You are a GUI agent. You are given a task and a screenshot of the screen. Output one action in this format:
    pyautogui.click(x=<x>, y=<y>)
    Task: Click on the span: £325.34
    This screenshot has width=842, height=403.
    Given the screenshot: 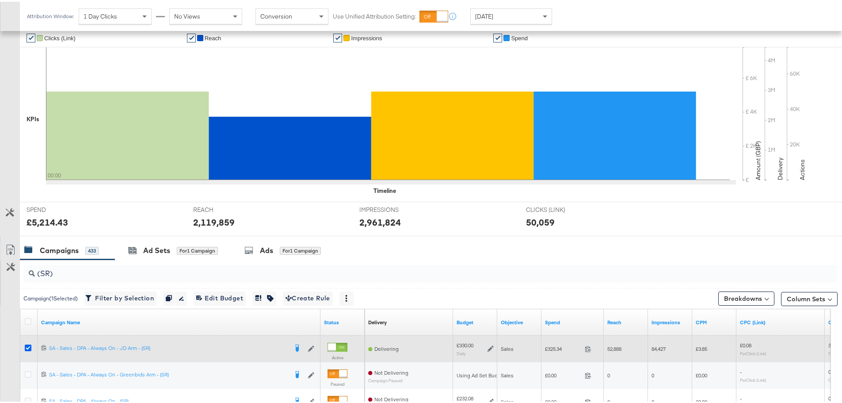 What is the action you would take?
    pyautogui.click(x=563, y=346)
    